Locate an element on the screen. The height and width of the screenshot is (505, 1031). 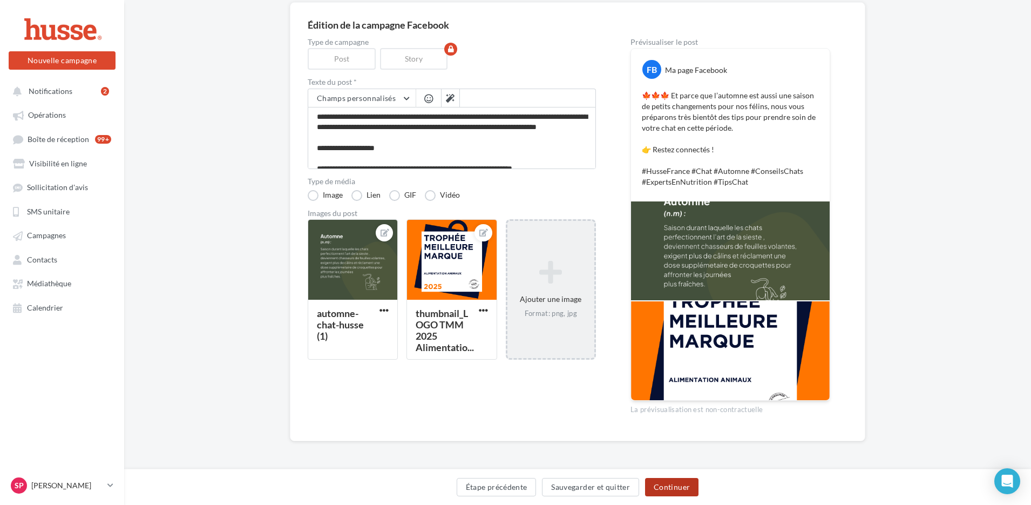
button: Nouvelle campagne is located at coordinates (62, 60).